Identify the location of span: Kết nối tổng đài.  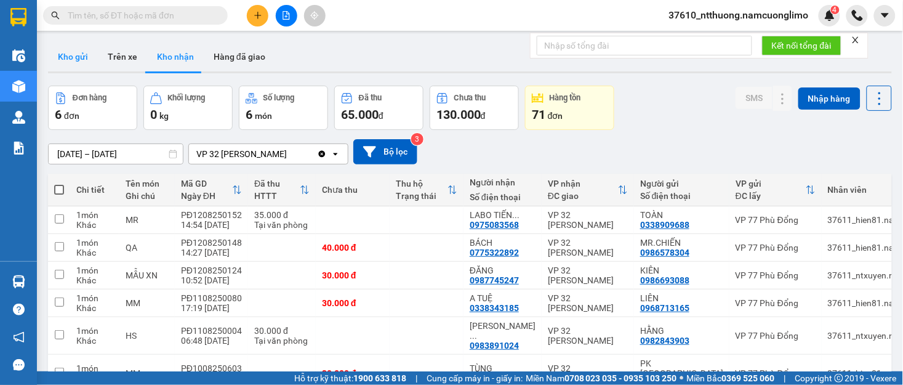
(802, 46).